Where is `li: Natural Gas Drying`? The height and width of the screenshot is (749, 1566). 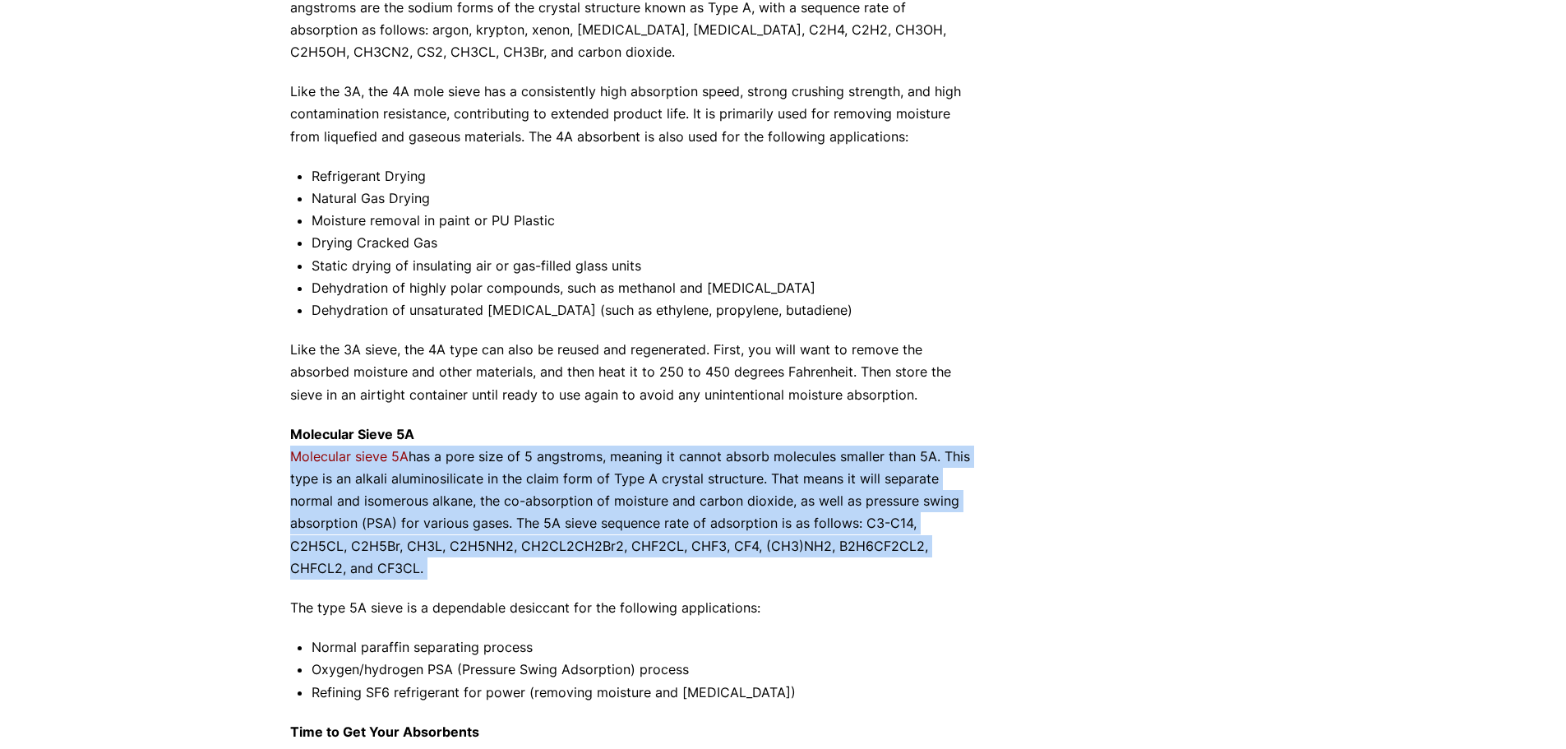
li: Natural Gas Drying is located at coordinates (643, 198).